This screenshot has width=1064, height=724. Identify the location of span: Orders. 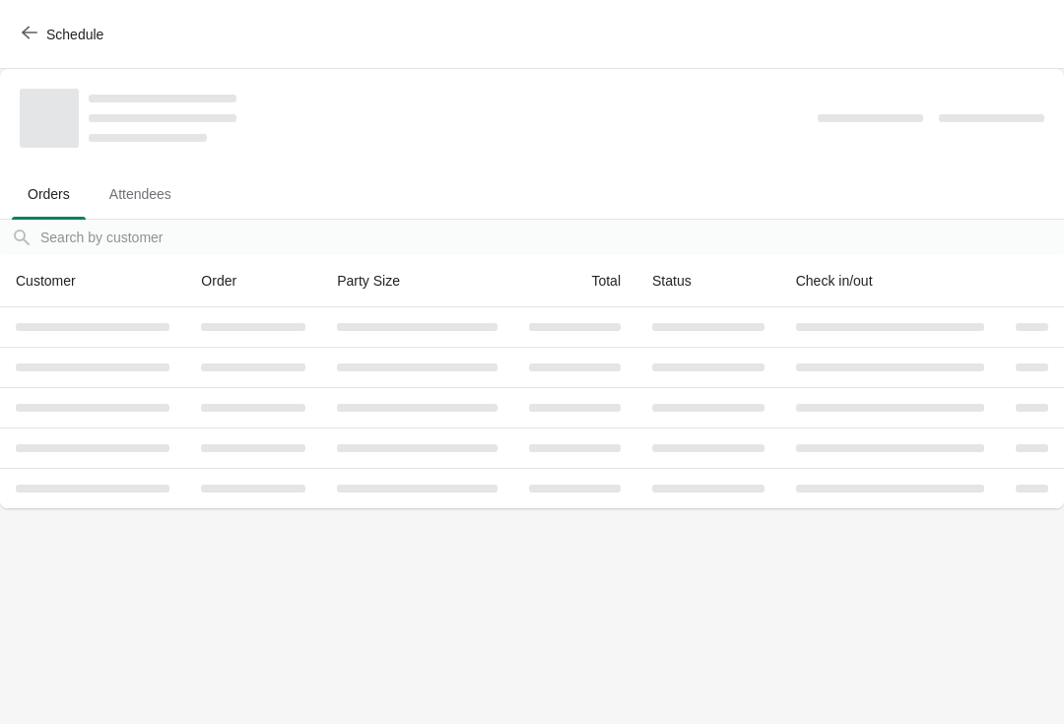
(48, 194).